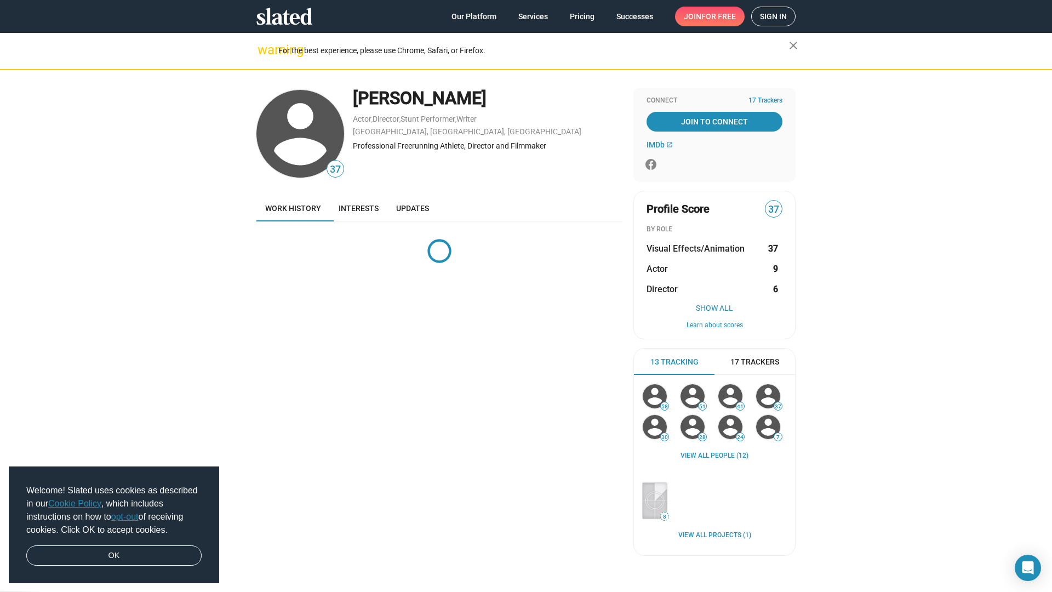 This screenshot has width=1052, height=592. Describe the element at coordinates (715, 101) in the screenshot. I see `div: Connect` at that location.